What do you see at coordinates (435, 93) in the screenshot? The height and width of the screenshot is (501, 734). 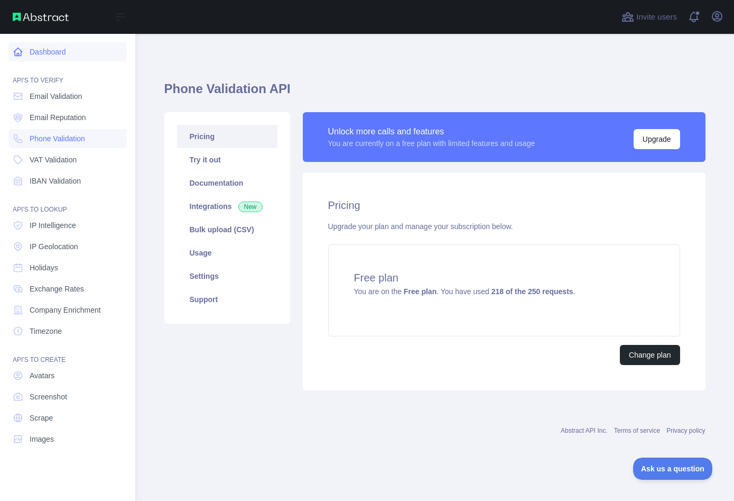 I see `h1: Phone Validation API` at bounding box center [435, 93].